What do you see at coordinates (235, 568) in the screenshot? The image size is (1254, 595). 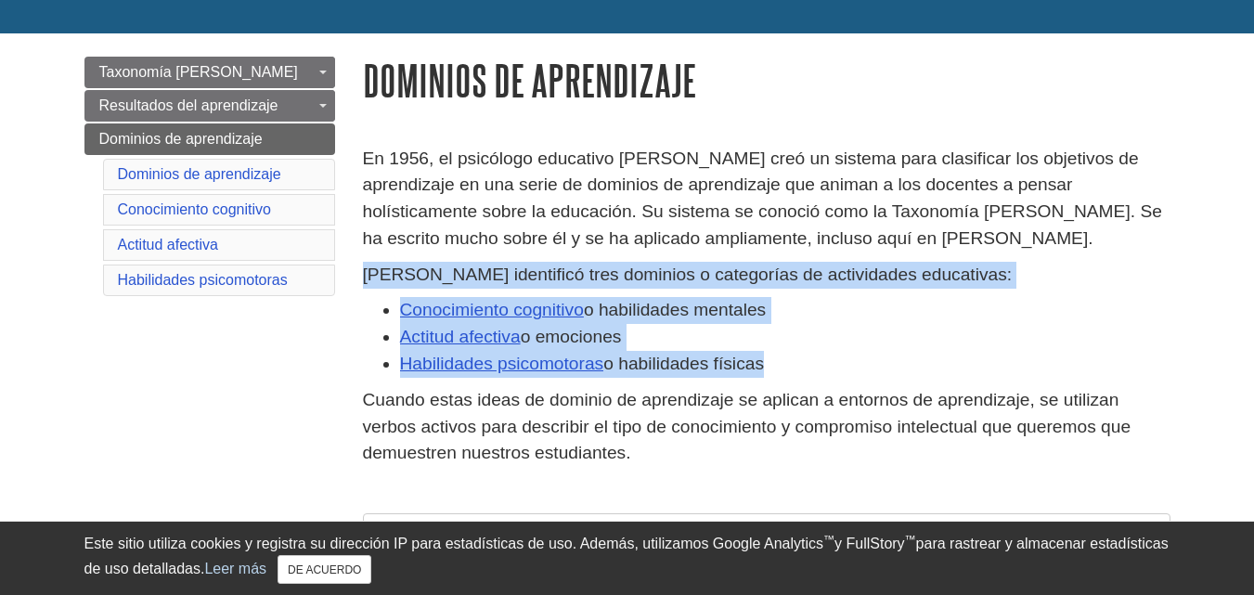 I see `a: Leer más` at bounding box center [235, 568].